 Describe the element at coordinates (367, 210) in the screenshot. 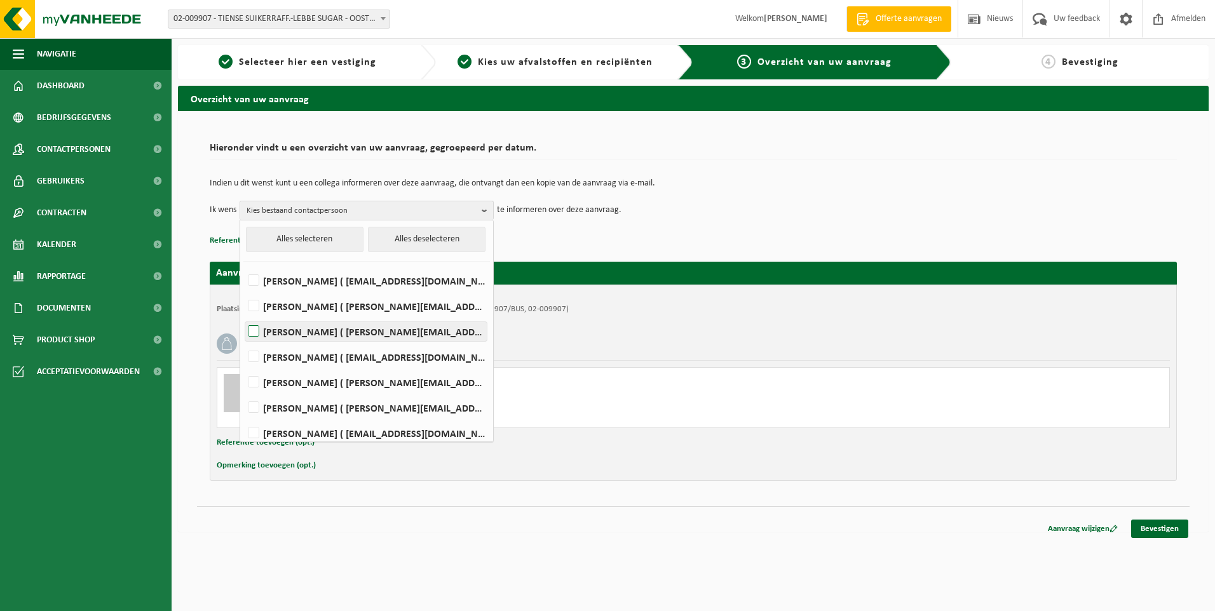

I see `button: Kies bestaand contactpersoon` at that location.